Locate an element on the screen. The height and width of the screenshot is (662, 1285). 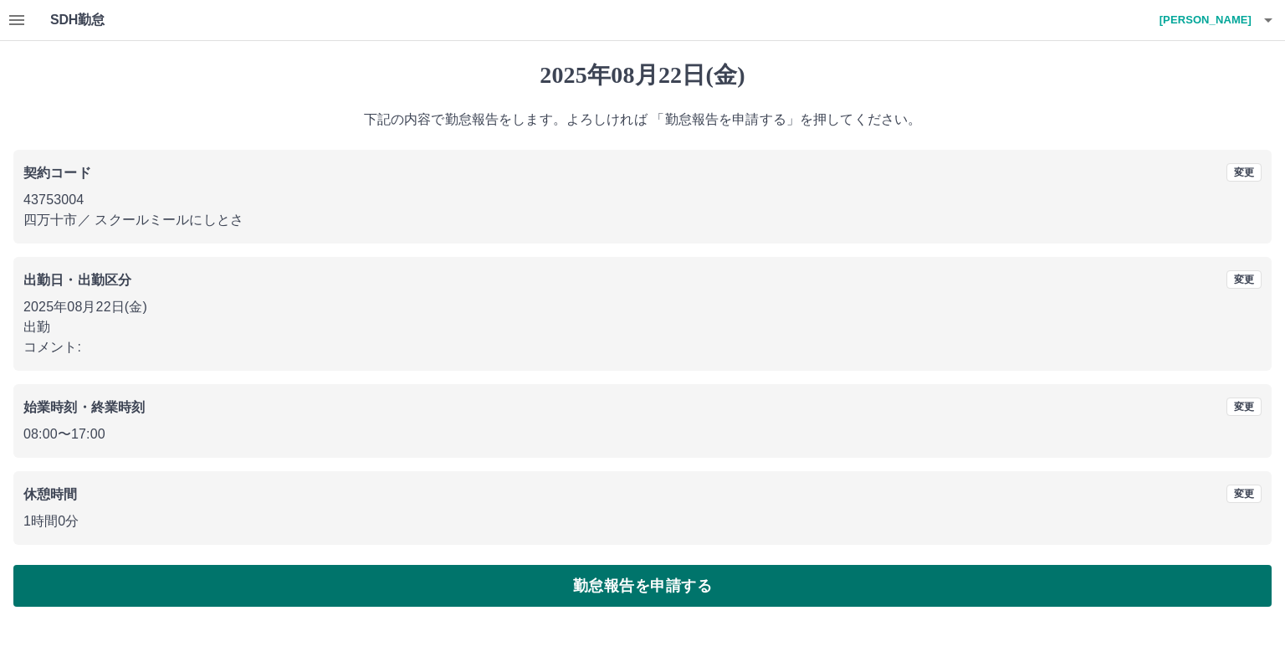
b: 休憩時間 is located at coordinates (50, 494).